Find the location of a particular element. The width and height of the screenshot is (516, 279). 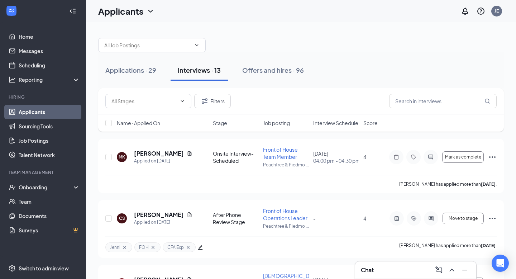

a: Team is located at coordinates (49, 201).